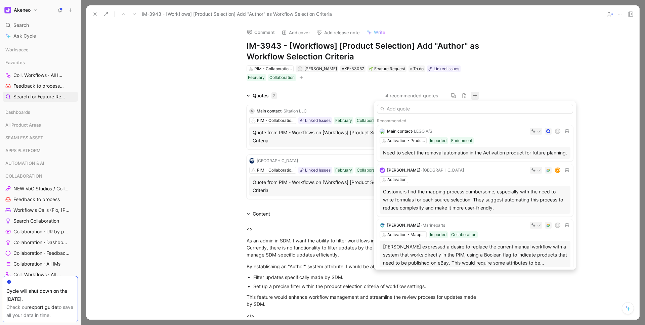  What do you see at coordinates (433, 225) in the screenshot?
I see `span: · Marineparts` at bounding box center [433, 225].